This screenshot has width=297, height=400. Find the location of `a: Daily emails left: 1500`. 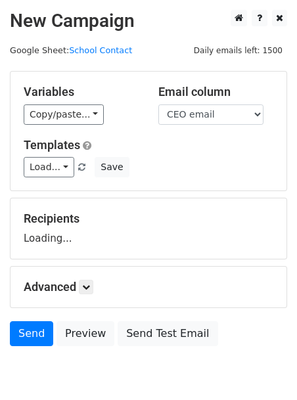

a: Daily emails left: 1500 is located at coordinates (238, 50).